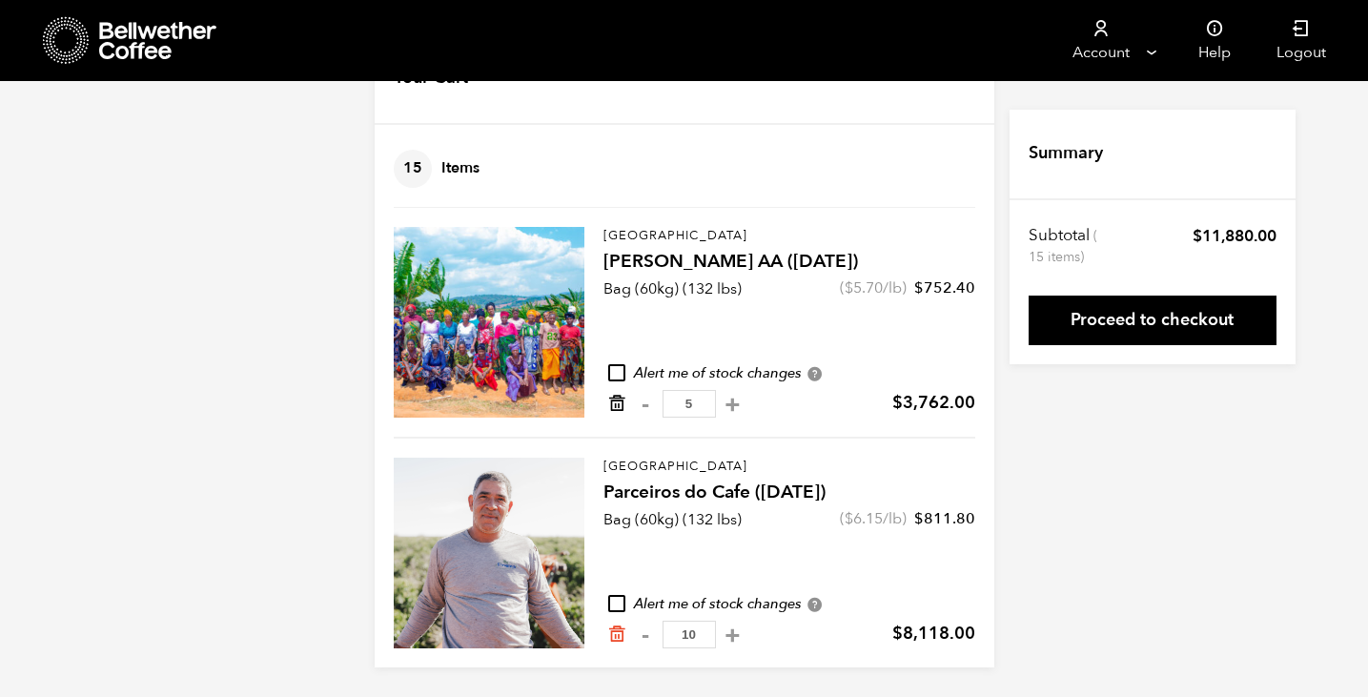 This screenshot has width=1368, height=697. I want to click on h4: Items, so click(437, 169).